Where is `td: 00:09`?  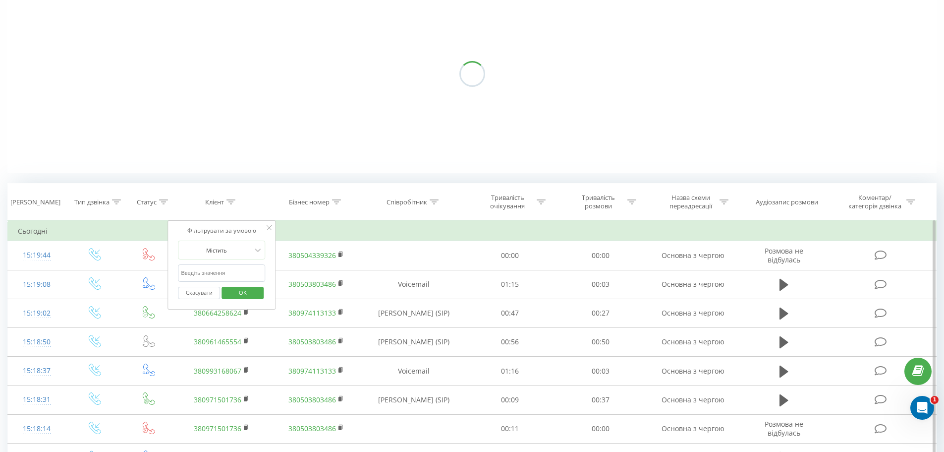 td: 00:09 is located at coordinates (510, 400).